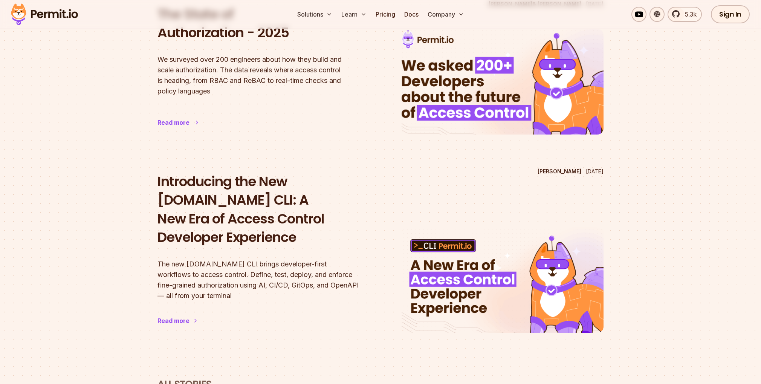 This screenshot has width=761, height=384. What do you see at coordinates (688, 14) in the screenshot?
I see `span: 5.3k` at bounding box center [688, 14].